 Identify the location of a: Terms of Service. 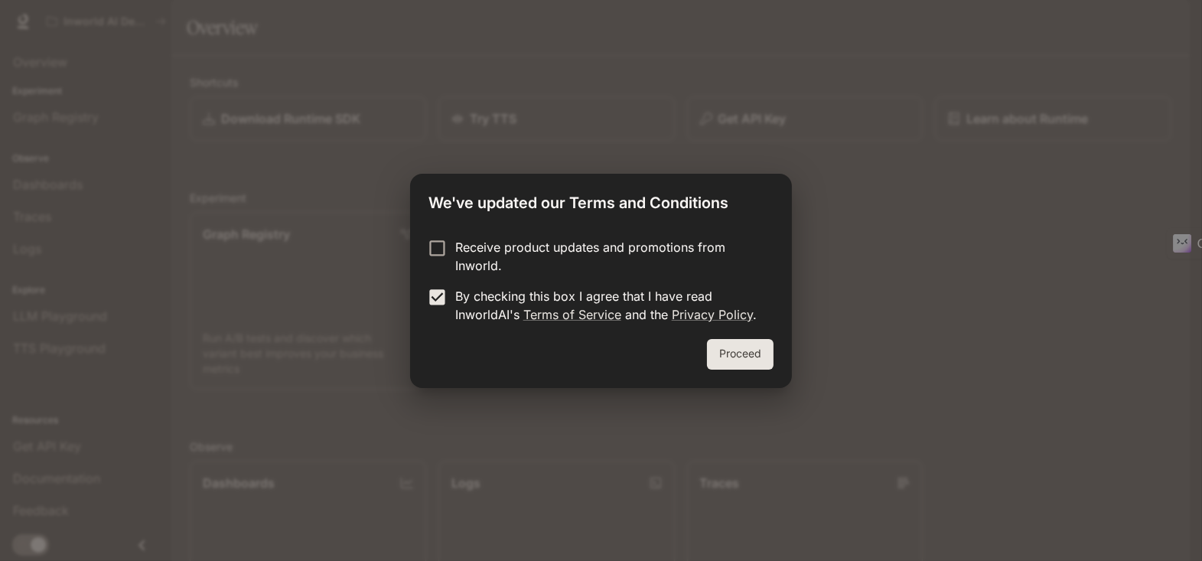
(572, 314).